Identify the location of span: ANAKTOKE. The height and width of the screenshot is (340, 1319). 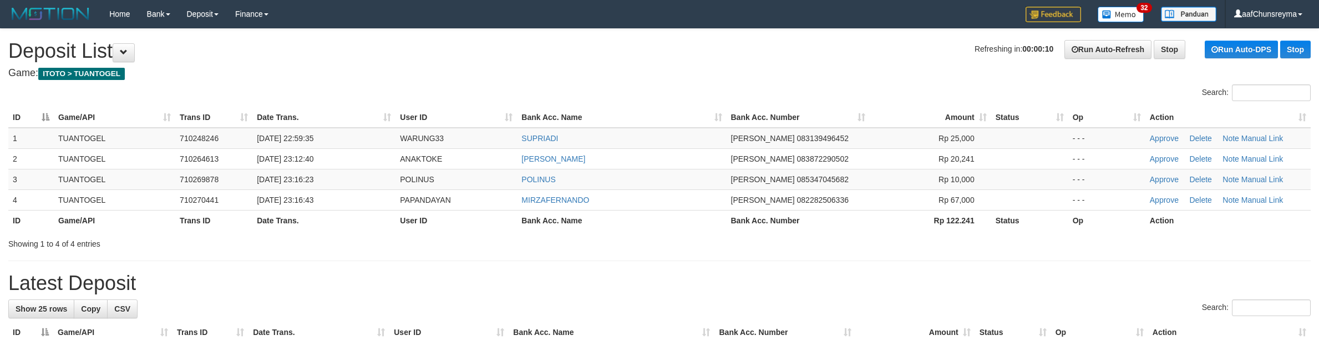
(421, 159).